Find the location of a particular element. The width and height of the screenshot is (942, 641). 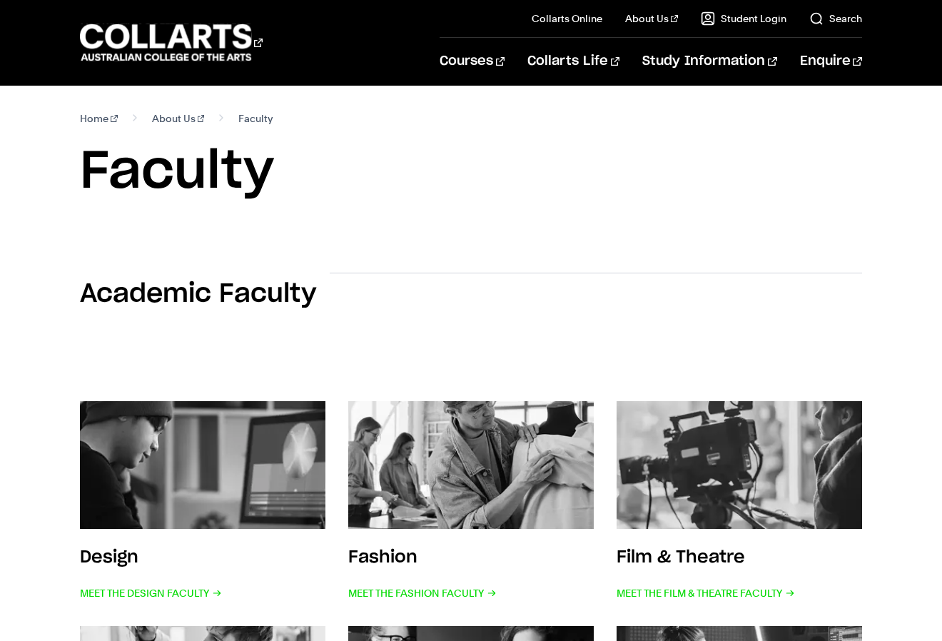

a: Home is located at coordinates (98, 118).